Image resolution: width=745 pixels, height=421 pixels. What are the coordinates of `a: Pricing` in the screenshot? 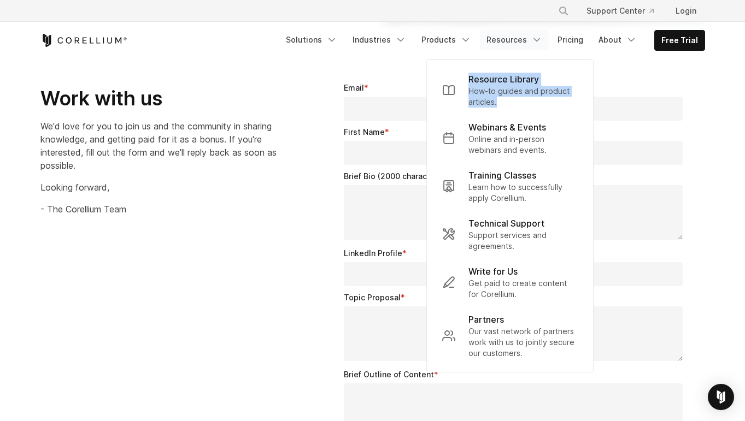 It's located at (570, 40).